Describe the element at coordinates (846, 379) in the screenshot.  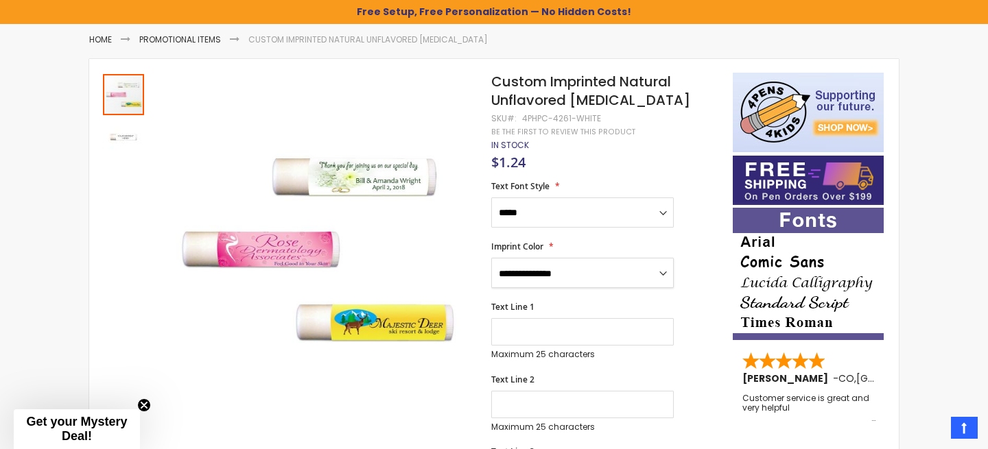
I see `span: CO` at that location.